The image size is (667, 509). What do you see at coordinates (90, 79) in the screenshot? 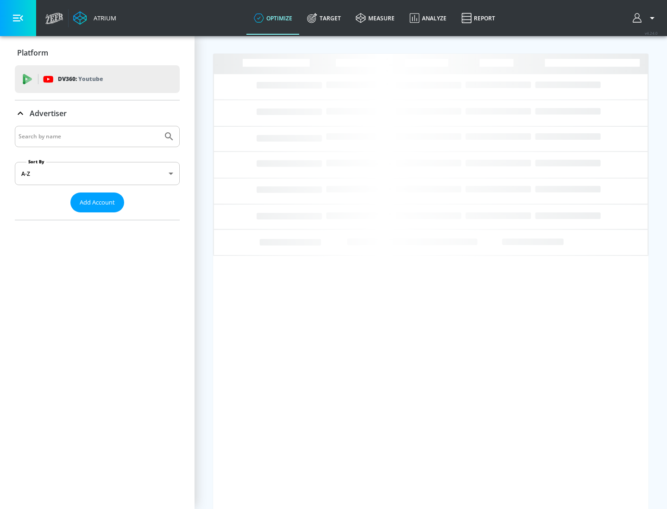
I see `p: Youtube` at bounding box center [90, 79].